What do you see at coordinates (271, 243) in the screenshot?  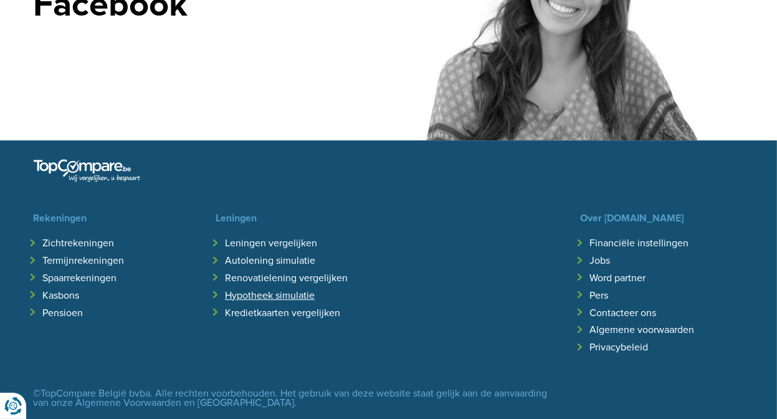 I see `a: Leningen vergelijken` at bounding box center [271, 243].